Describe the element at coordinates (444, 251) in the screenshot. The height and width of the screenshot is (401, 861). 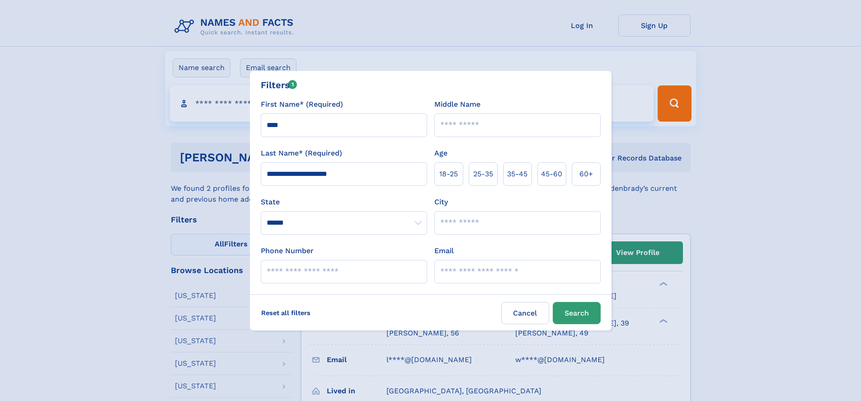
I see `label: Email` at that location.